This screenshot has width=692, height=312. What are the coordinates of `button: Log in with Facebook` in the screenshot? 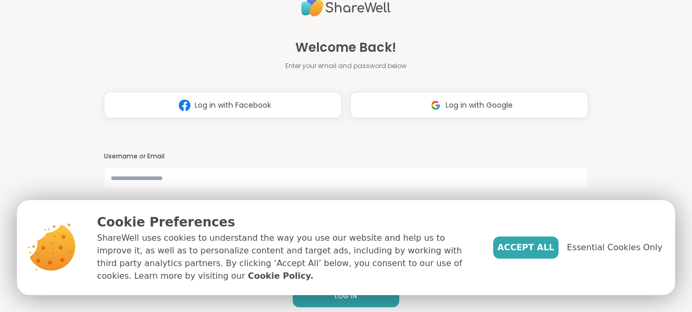 It's located at (223, 105).